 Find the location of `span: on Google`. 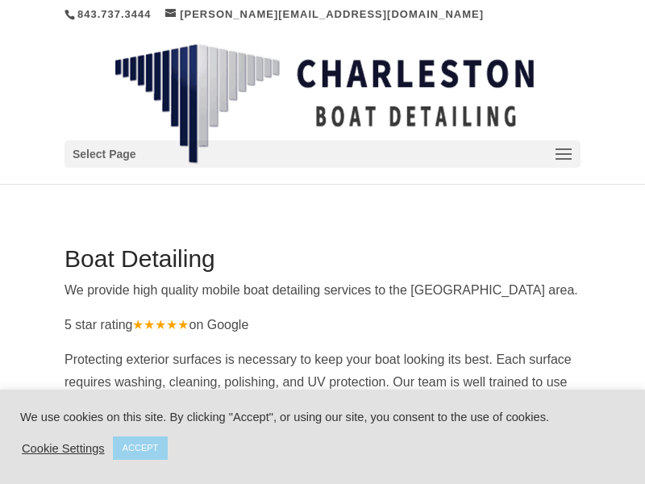

span: on Google is located at coordinates (218, 324).